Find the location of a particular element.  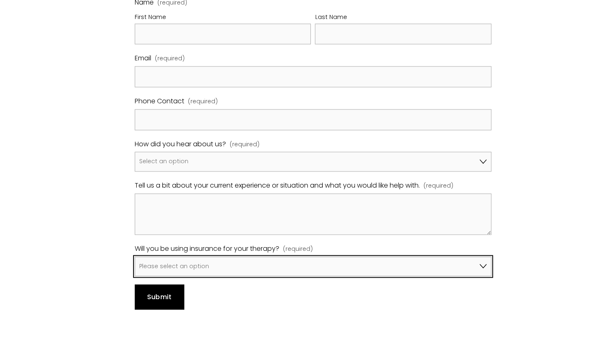

span: Submit is located at coordinates (160, 297).